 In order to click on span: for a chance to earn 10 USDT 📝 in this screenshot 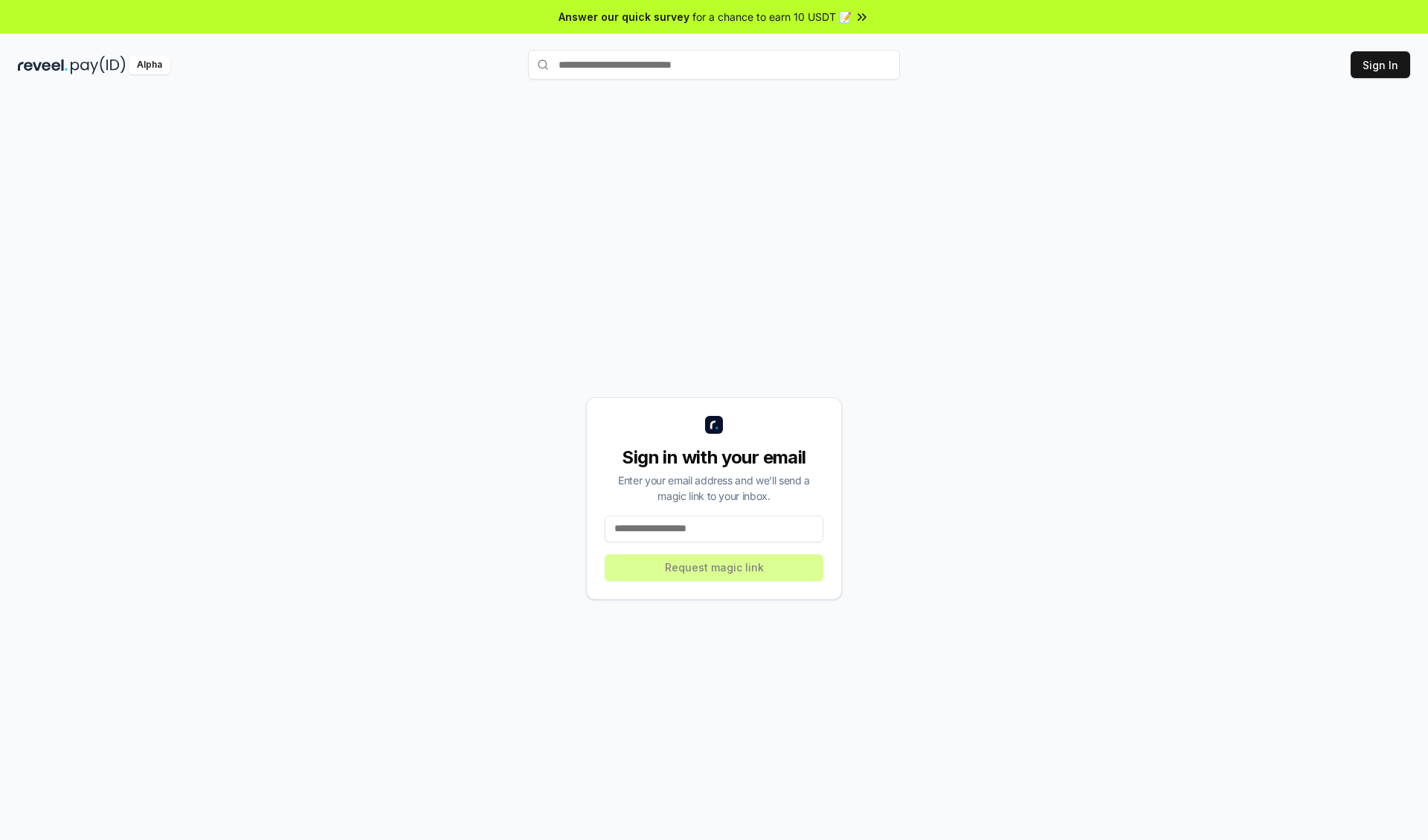, I will do `click(772, 16)`.